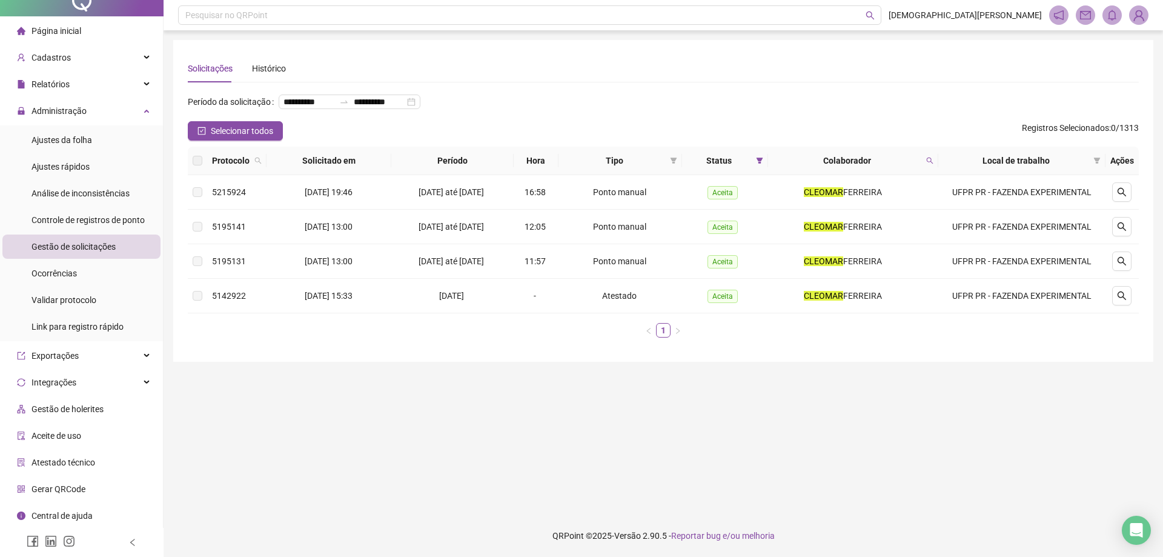 The width and height of the screenshot is (1163, 557). What do you see at coordinates (1112, 15) in the screenshot?
I see `span: bell` at bounding box center [1112, 15].